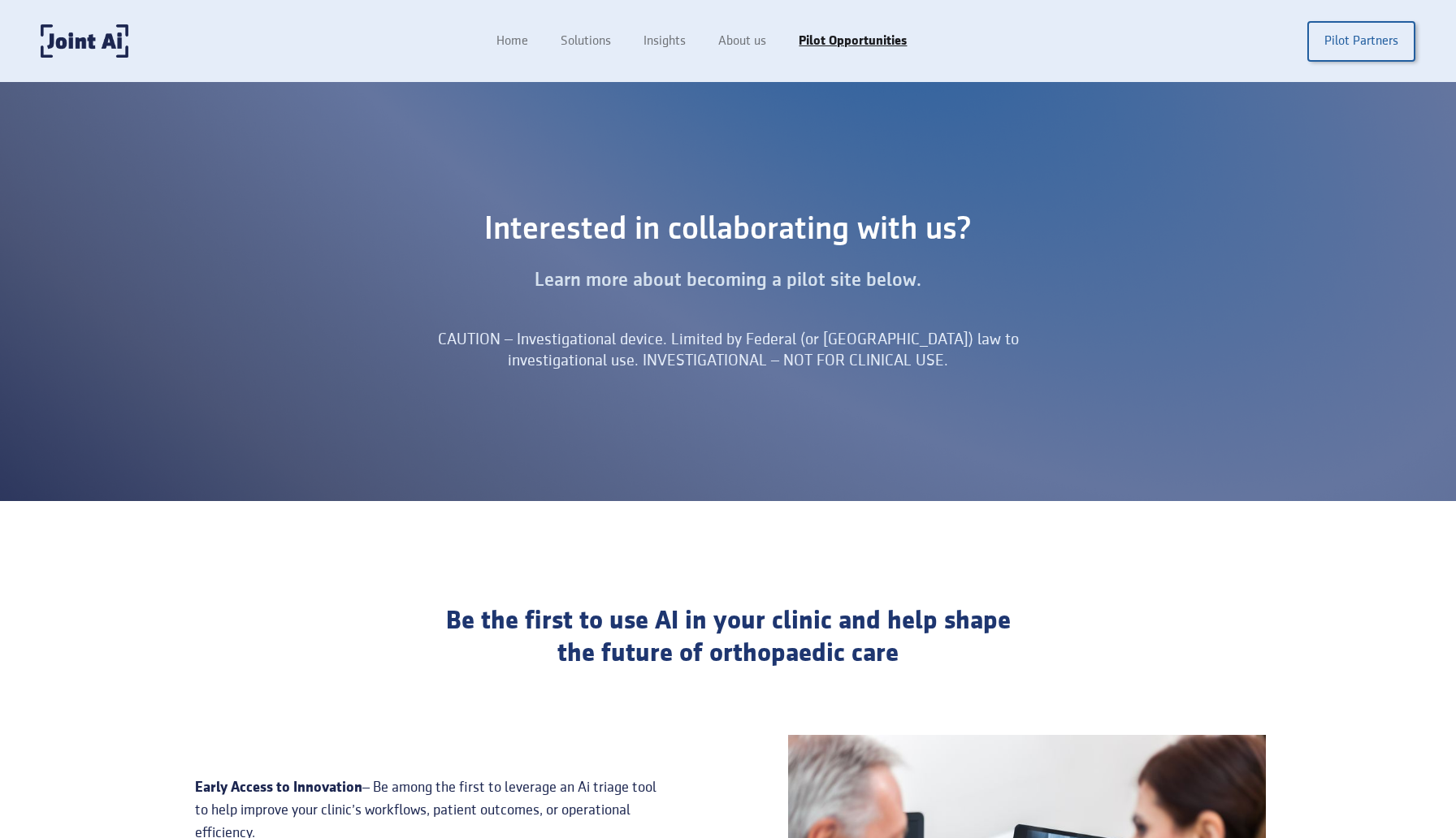  I want to click on strong: Early Access to Innovation, so click(278, 788).